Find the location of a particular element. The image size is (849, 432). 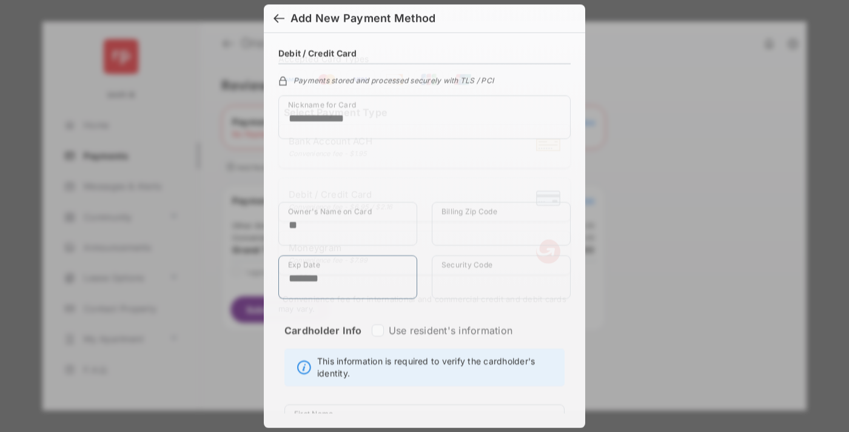

div: Add New Payment Method is located at coordinates (363, 19).